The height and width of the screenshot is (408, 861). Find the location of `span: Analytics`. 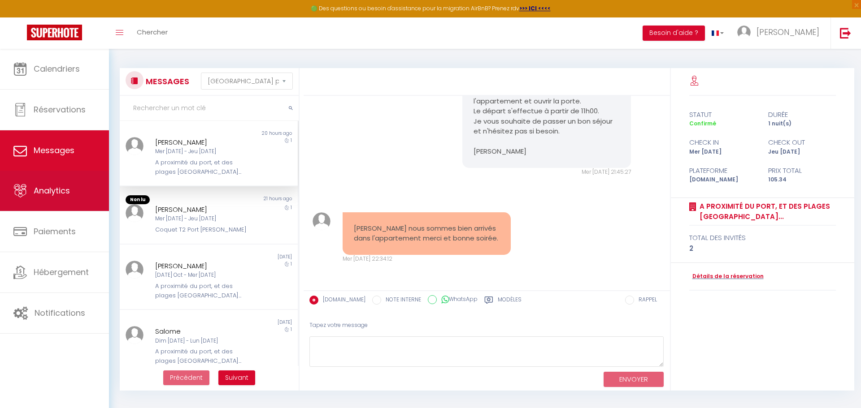

span: Analytics is located at coordinates (52, 191).